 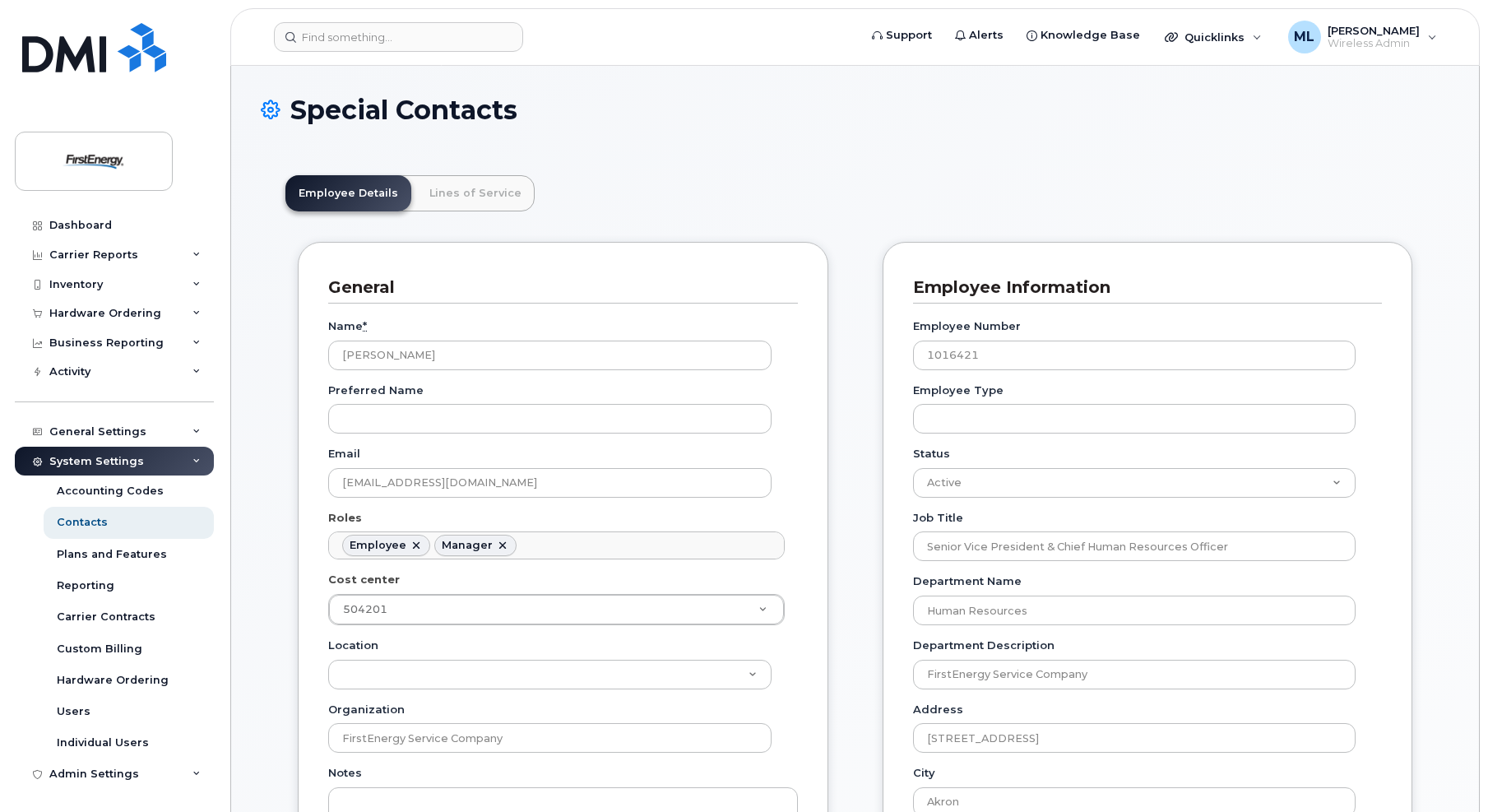 What do you see at coordinates (967, 580) in the screenshot?
I see `label: Department Name` at bounding box center [967, 580].